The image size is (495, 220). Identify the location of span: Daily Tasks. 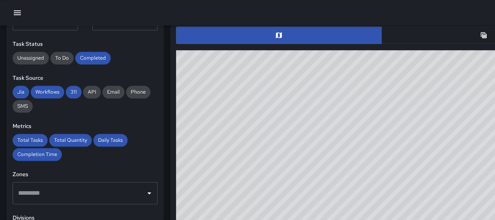
(110, 140).